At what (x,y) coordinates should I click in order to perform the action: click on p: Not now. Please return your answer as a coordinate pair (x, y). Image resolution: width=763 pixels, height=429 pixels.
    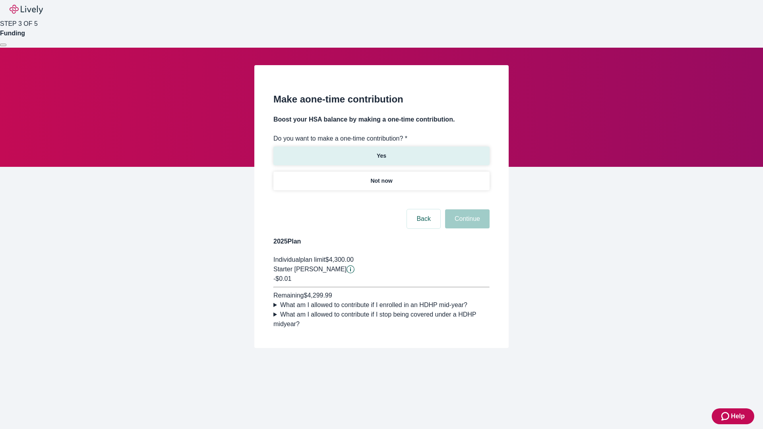
    Looking at the image, I should click on (381, 181).